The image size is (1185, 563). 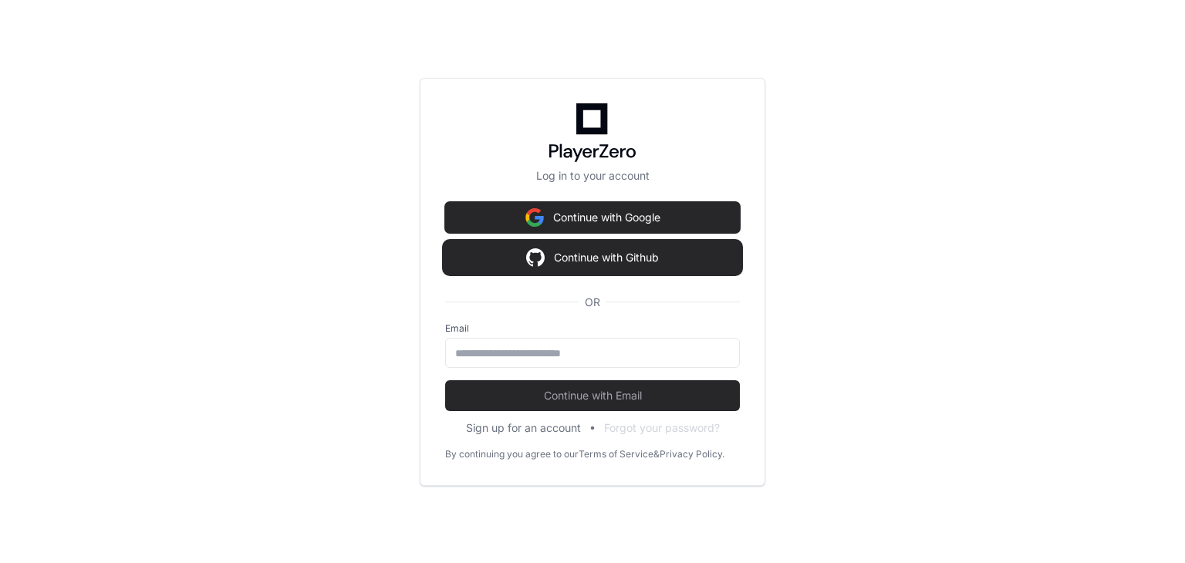 I want to click on button: Continue with Email, so click(x=592, y=396).